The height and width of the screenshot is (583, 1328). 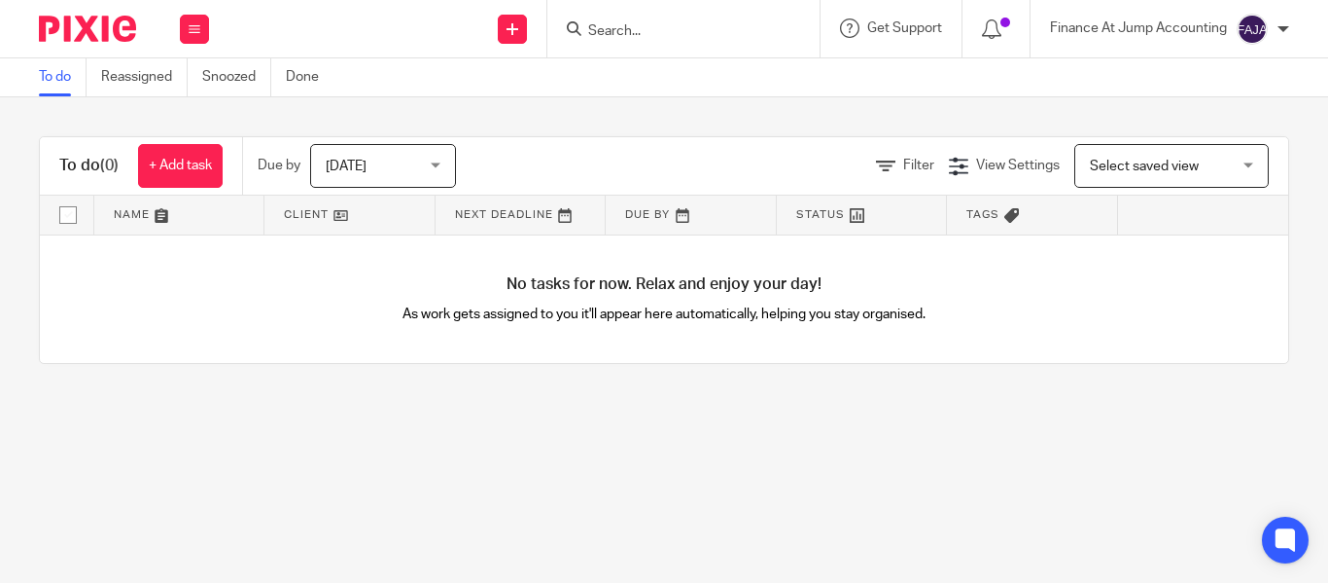 What do you see at coordinates (664, 284) in the screenshot?
I see `h4: No tasks for now. Relax and enjoy your day!` at bounding box center [664, 284].